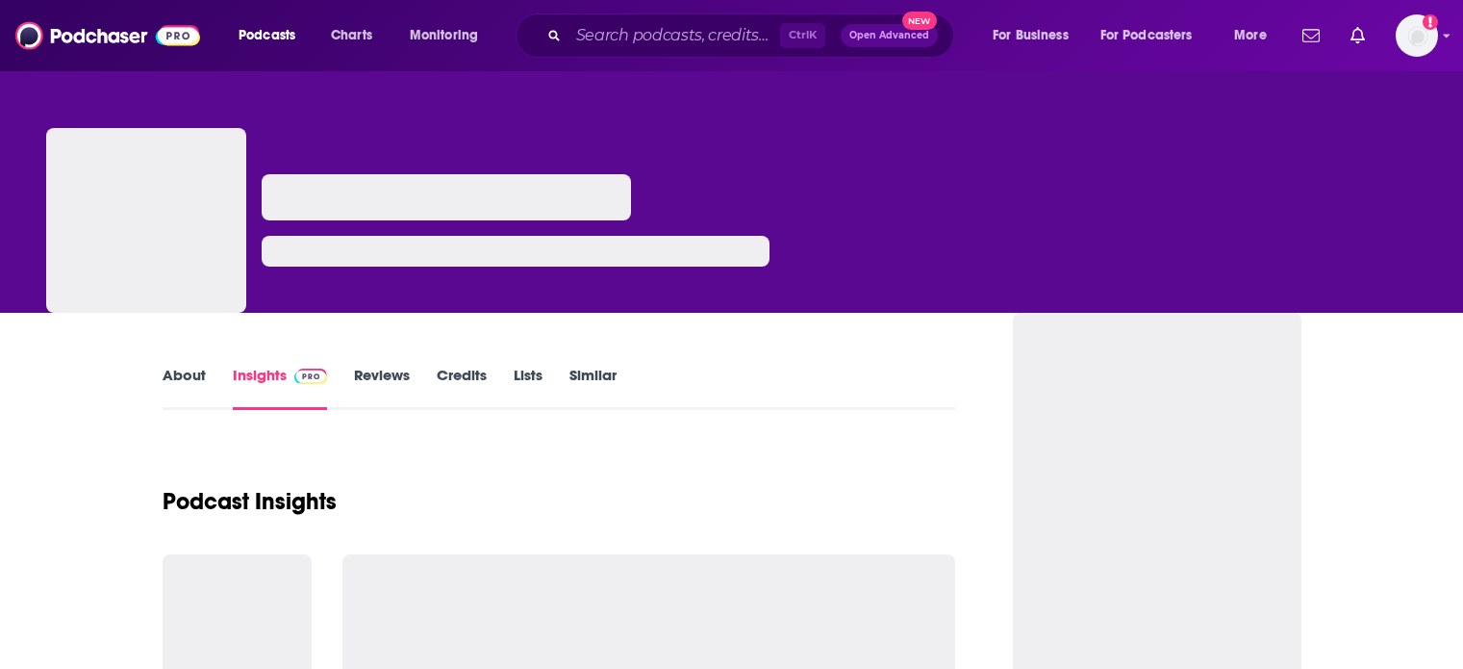 The image size is (1463, 669). What do you see at coordinates (462, 388) in the screenshot?
I see `a: Credits` at bounding box center [462, 388].